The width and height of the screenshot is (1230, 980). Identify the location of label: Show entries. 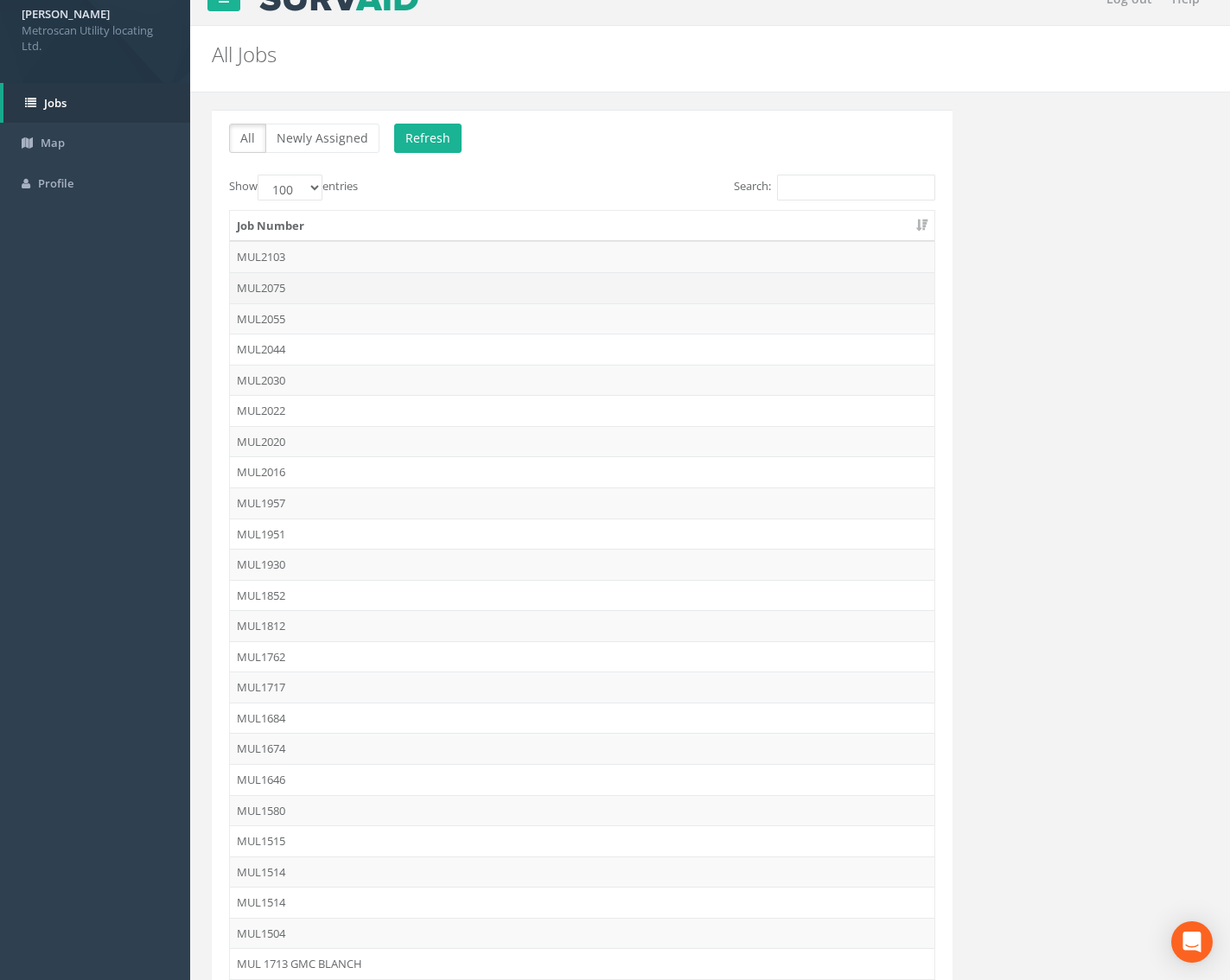
(293, 187).